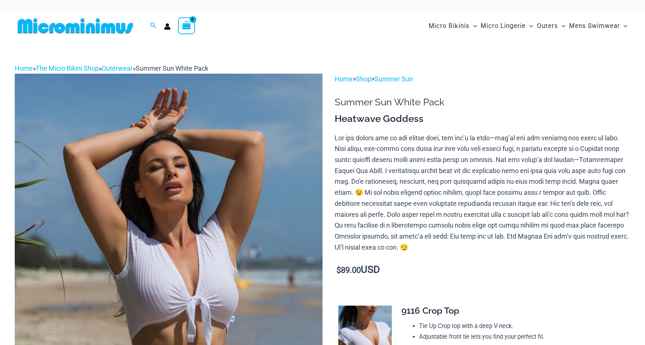 Image resolution: width=645 pixels, height=345 pixels. I want to click on span: 9116 Crop Top, so click(430, 311).